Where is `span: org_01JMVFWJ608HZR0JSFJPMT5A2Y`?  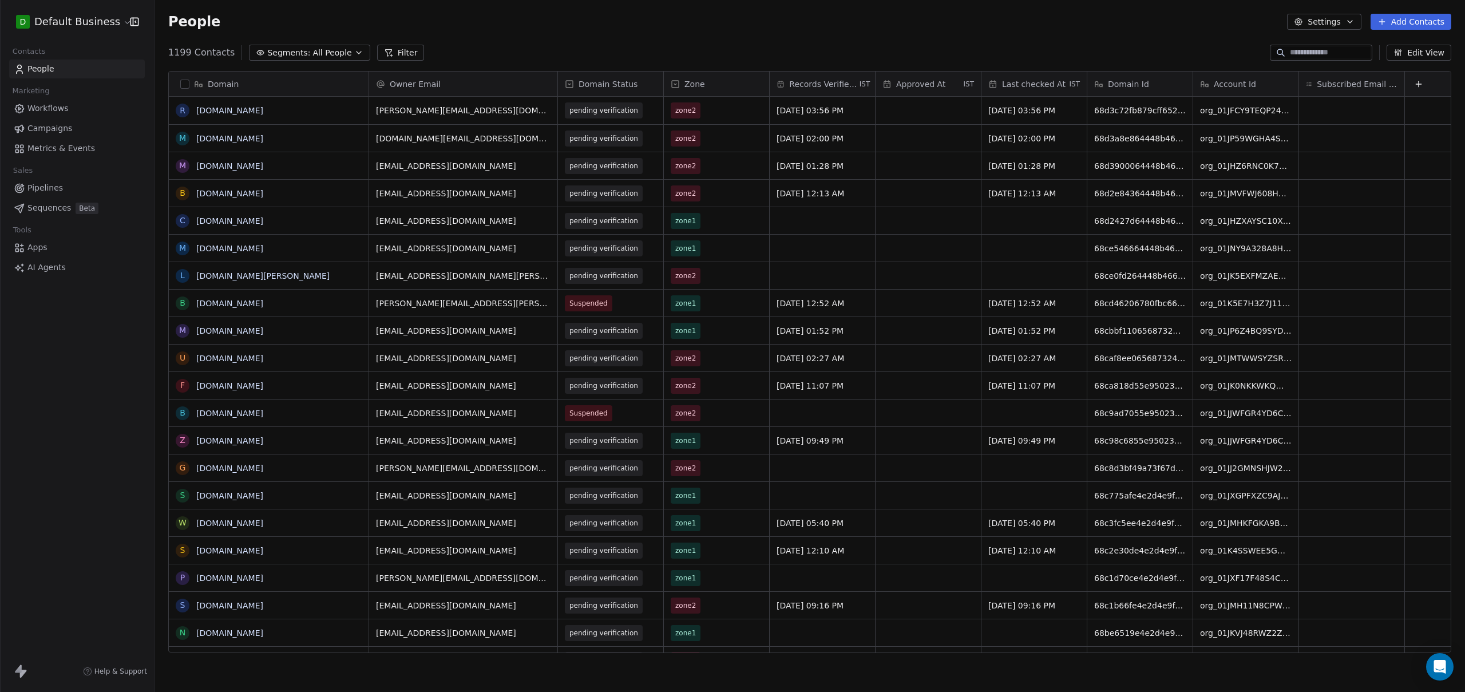
span: org_01JMVFWJ608HZR0JSFJPMT5A2Y is located at coordinates (1245, 193).